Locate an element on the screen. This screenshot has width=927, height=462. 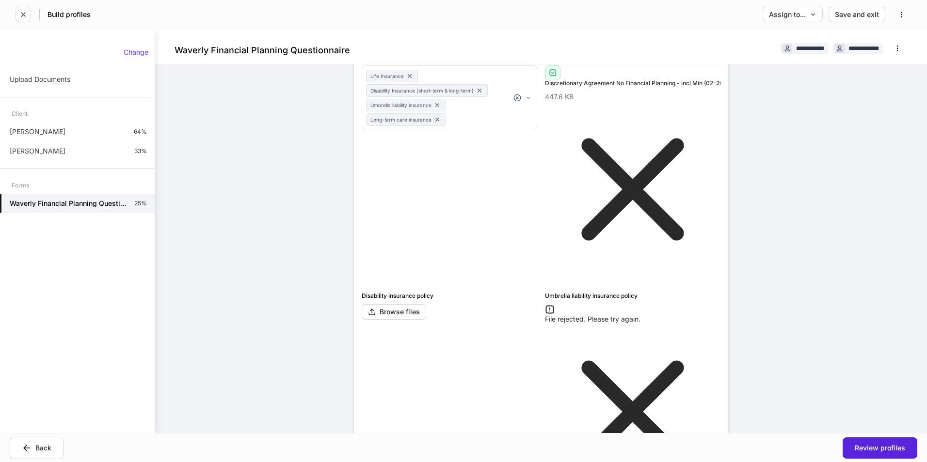
button: Back is located at coordinates (36, 448).